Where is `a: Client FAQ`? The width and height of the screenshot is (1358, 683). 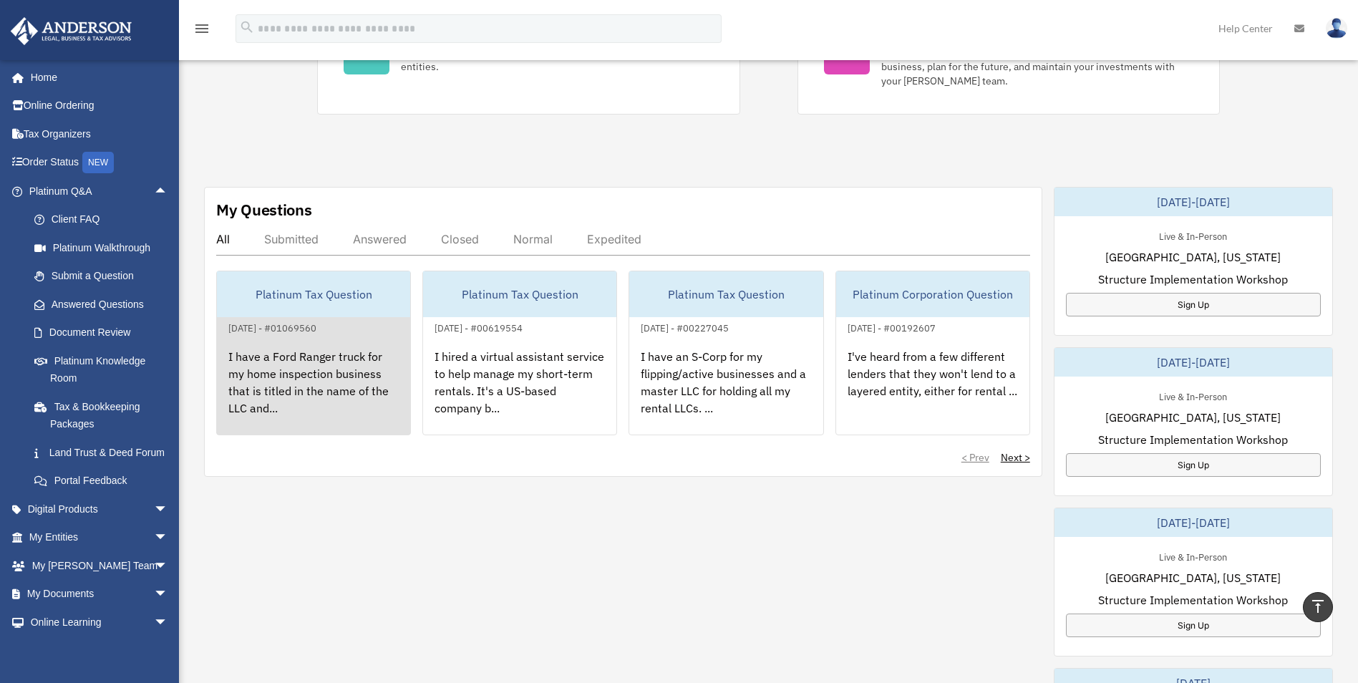 a: Client FAQ is located at coordinates (105, 220).